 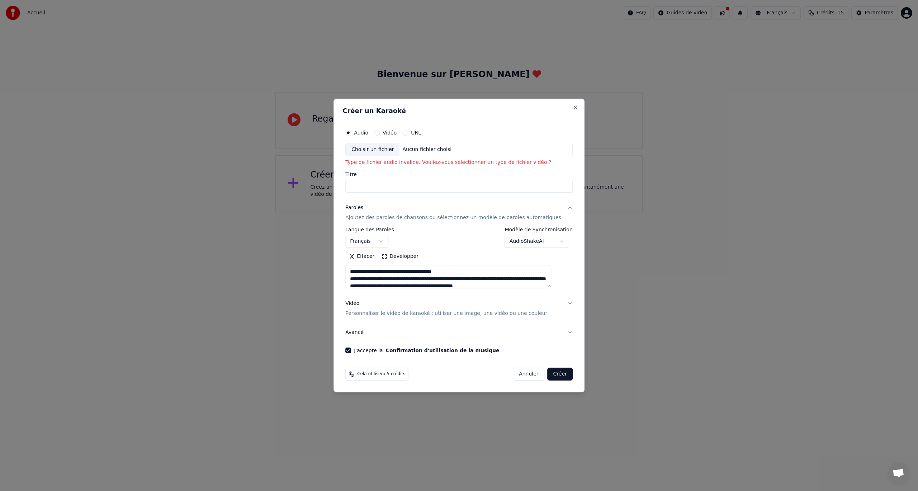 I want to click on h2: Créer un Karaoké, so click(x=459, y=111).